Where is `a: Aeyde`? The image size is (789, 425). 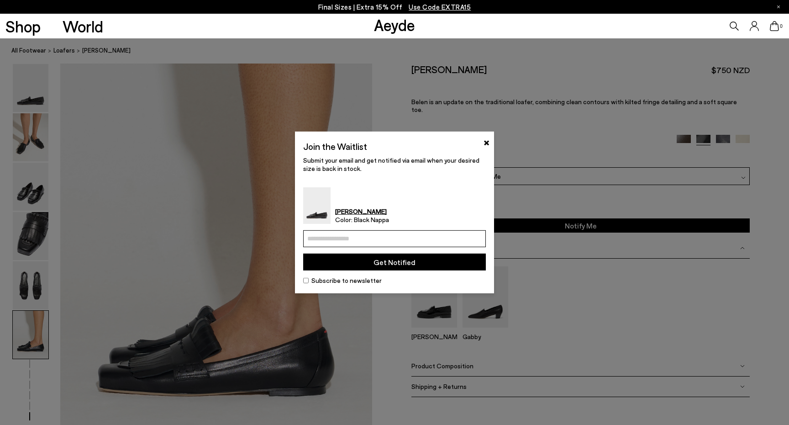
a: Aeyde is located at coordinates (394, 25).